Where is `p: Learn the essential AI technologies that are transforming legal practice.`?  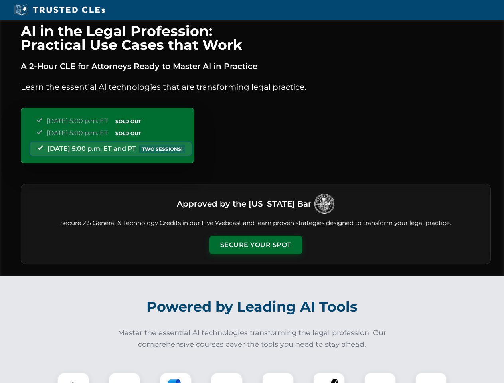 p: Learn the essential AI technologies that are transforming legal practice. is located at coordinates (256, 87).